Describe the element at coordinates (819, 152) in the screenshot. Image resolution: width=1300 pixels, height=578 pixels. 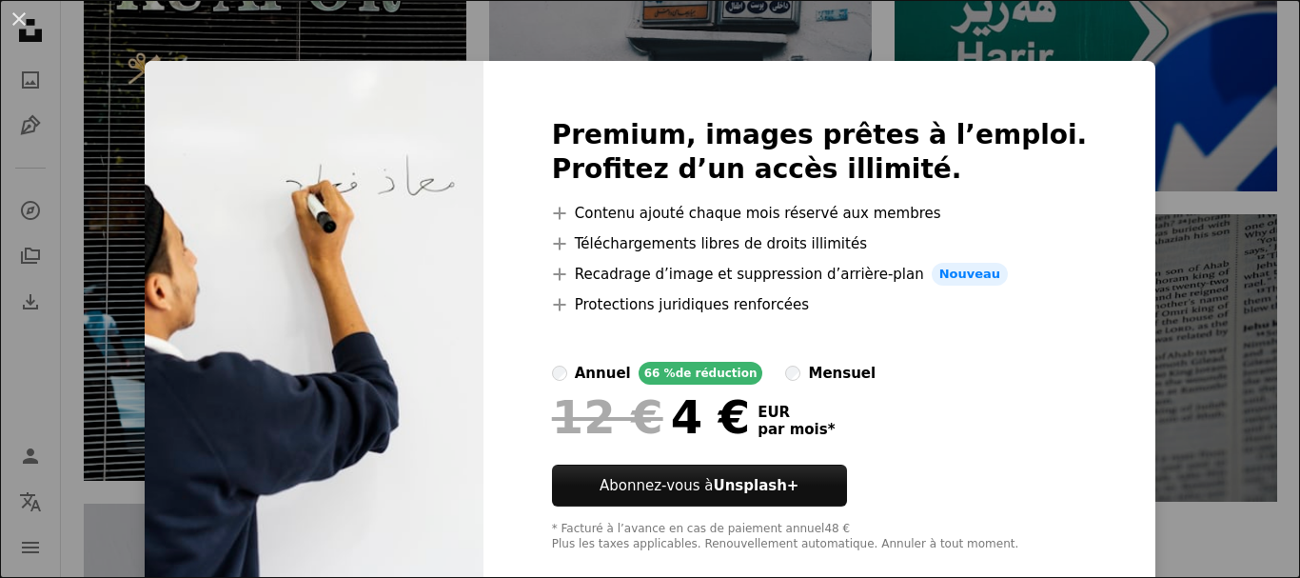
I see `h2: Premium, images prêtes à l’emploi. Profitez d’un accès illimité.` at that location.